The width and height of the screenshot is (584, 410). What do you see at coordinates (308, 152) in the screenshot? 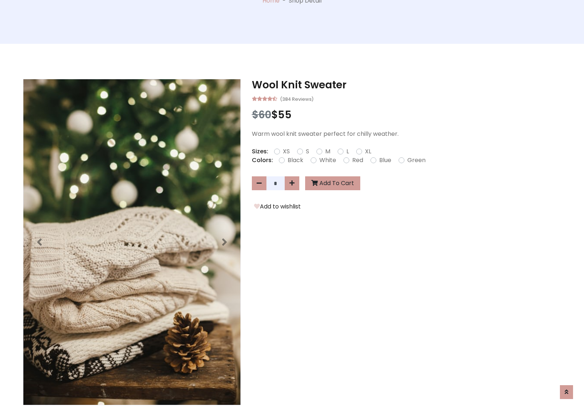
I see `label: S` at bounding box center [308, 152].